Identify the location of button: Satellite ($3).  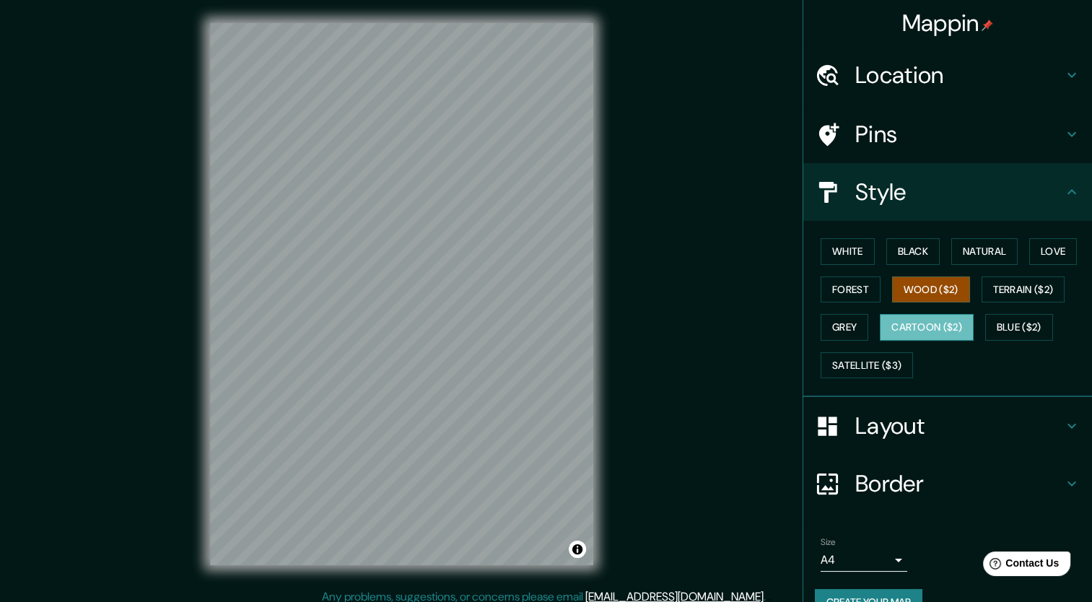
(867, 365).